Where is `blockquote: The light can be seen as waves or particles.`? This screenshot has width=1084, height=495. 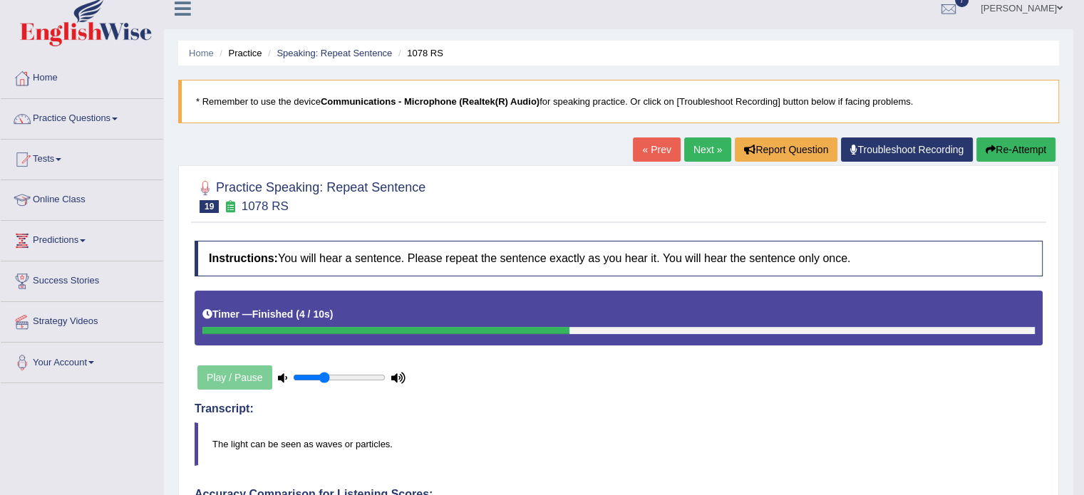
blockquote: The light can be seen as waves or particles. is located at coordinates (619, 444).